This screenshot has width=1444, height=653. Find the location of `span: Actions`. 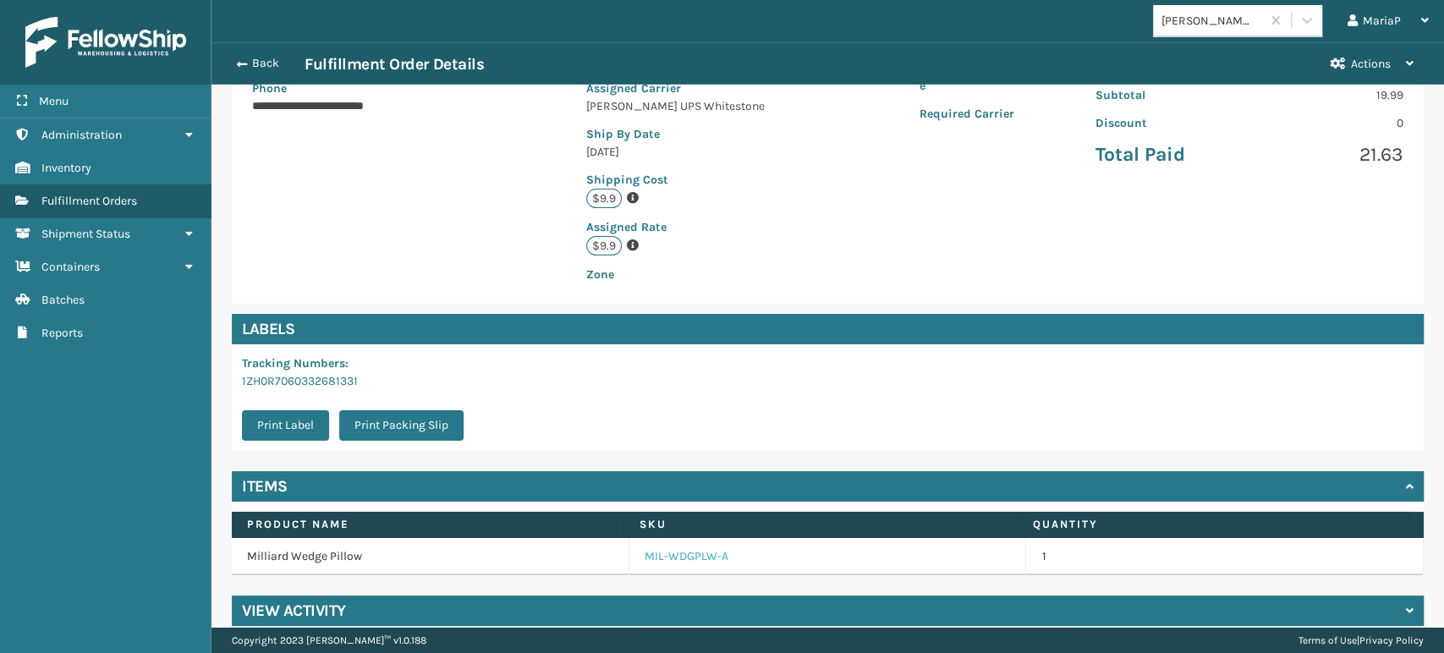

span: Actions is located at coordinates (1370, 63).